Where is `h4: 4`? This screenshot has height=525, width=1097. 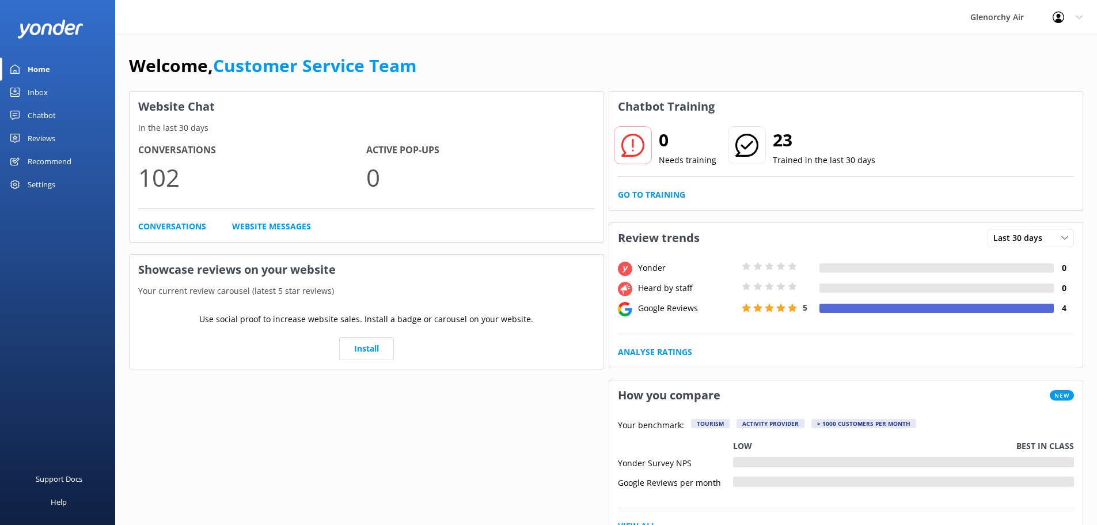
h4: 4 is located at coordinates (1063, 308).